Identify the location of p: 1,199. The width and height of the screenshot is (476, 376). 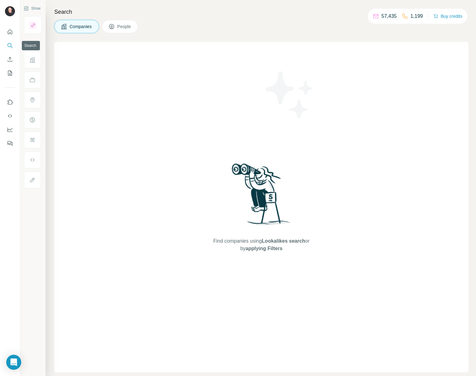
(417, 16).